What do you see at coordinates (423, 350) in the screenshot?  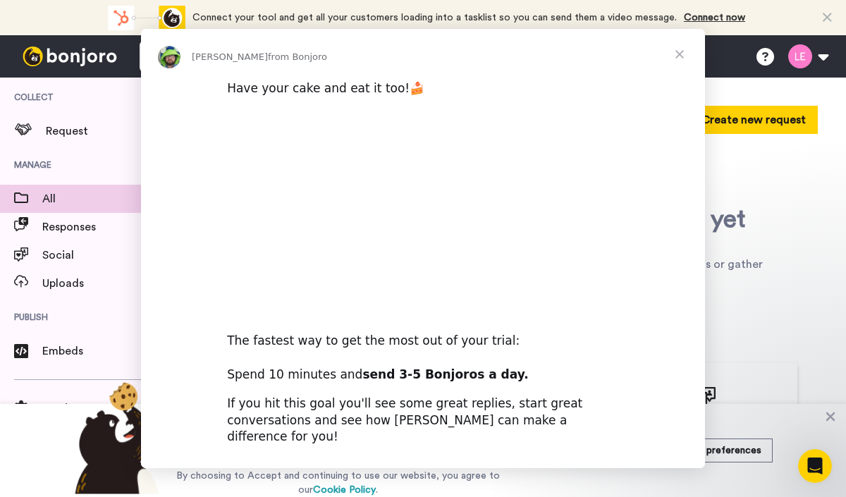 I see `div: The fastest way to get the most out of your trial: Spend 10 minutes and` at bounding box center [423, 350].